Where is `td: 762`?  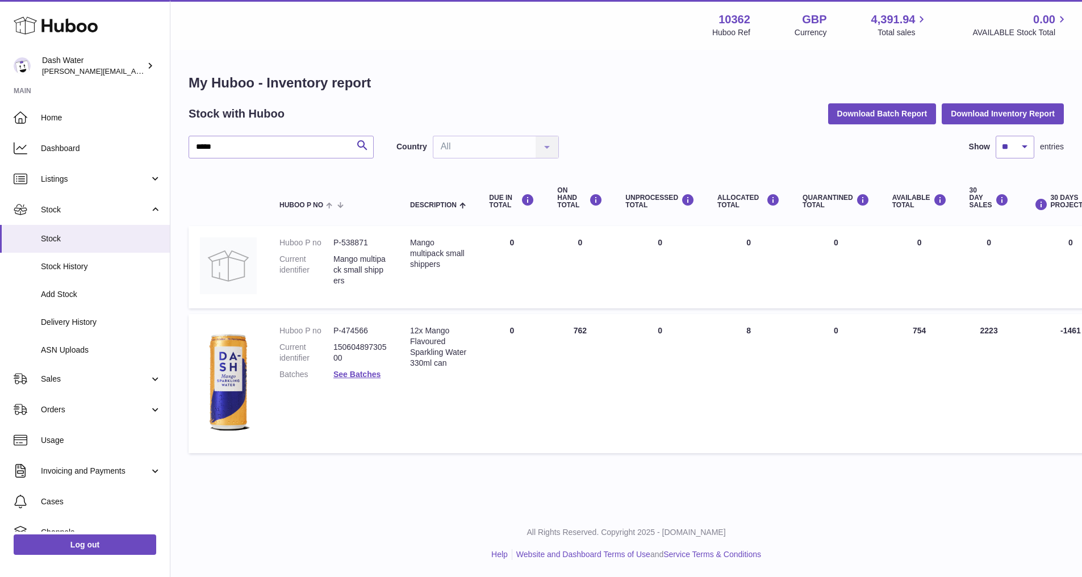
td: 762 is located at coordinates (580, 383).